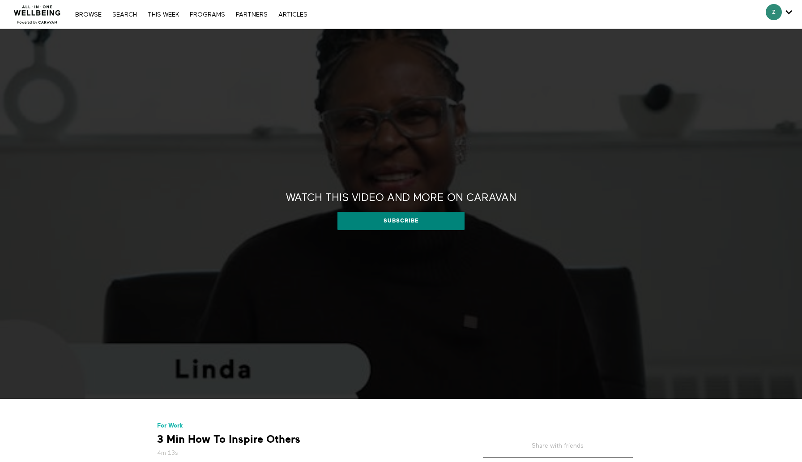 The width and height of the screenshot is (802, 462). I want to click on a: ARTICLES, so click(293, 15).